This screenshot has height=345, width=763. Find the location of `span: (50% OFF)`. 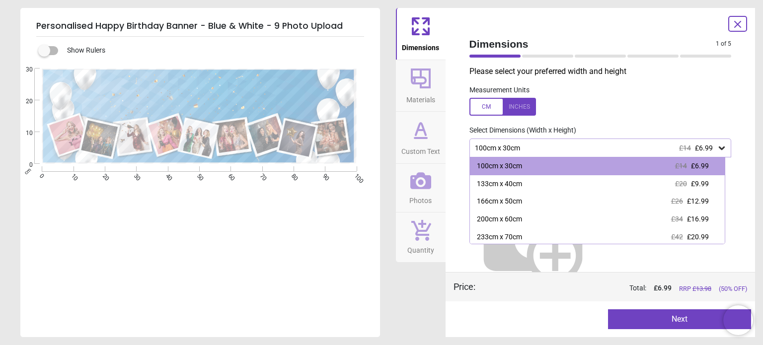

span: (50% OFF) is located at coordinates (733, 289).